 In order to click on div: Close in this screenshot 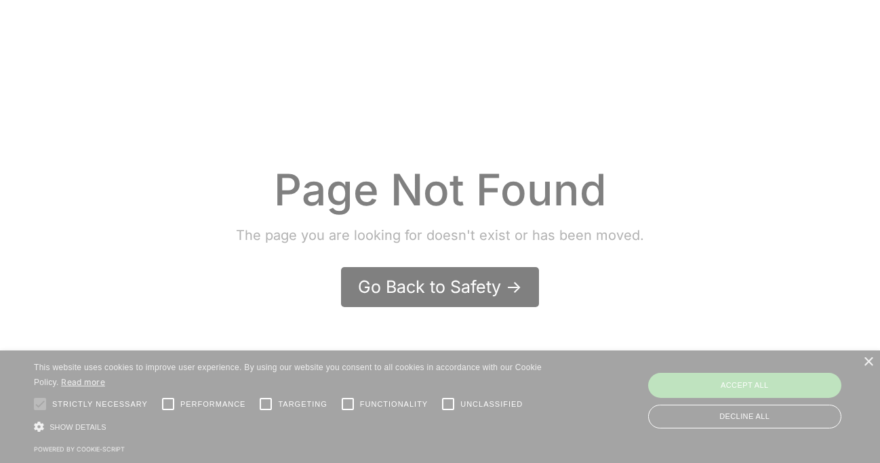, I will do `click(867, 362)`.